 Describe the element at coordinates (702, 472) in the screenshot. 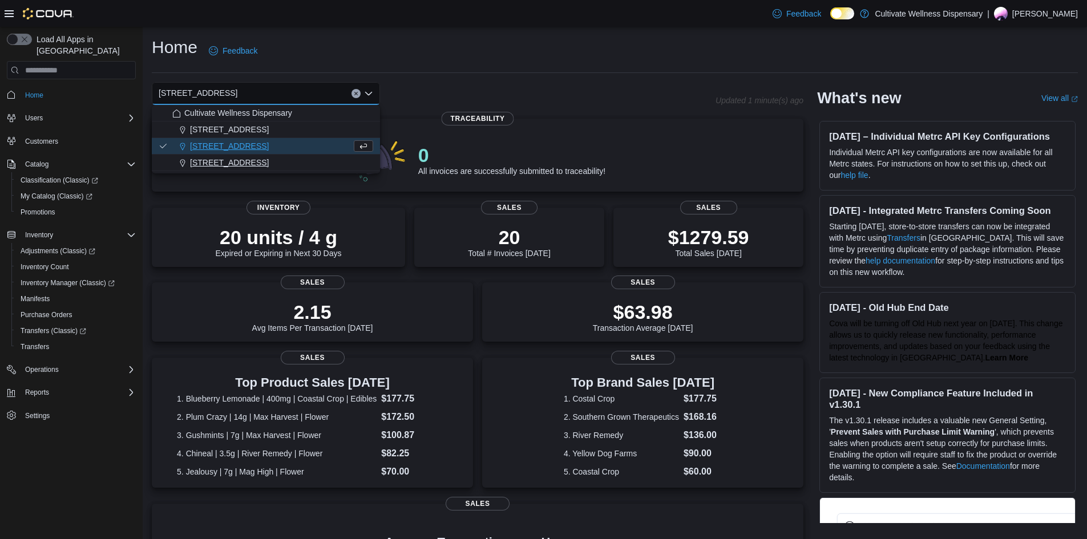

I see `dd: $60.00` at that location.